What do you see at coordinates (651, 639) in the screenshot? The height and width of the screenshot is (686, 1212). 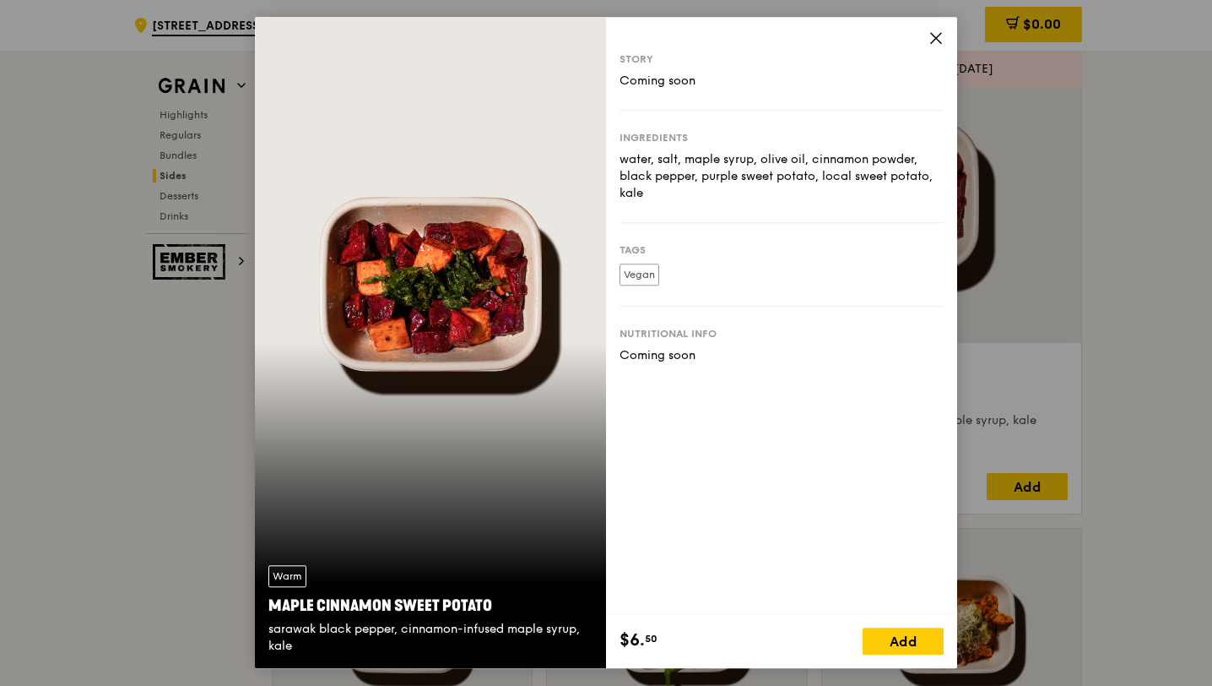 I see `span: 50` at bounding box center [651, 639].